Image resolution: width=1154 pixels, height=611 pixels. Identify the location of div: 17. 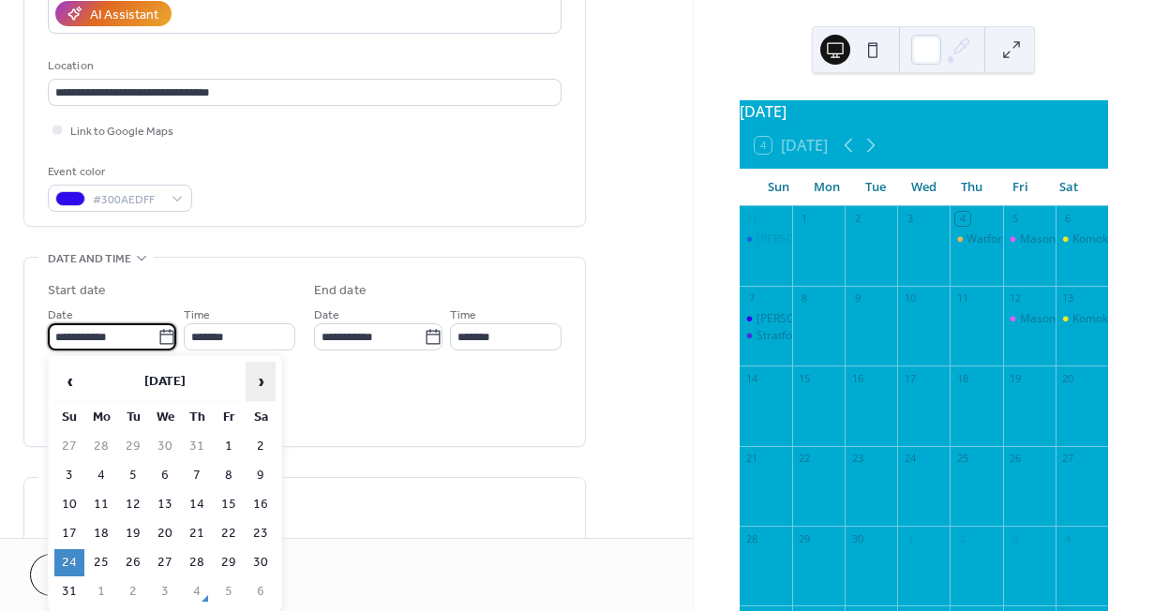
(909, 378).